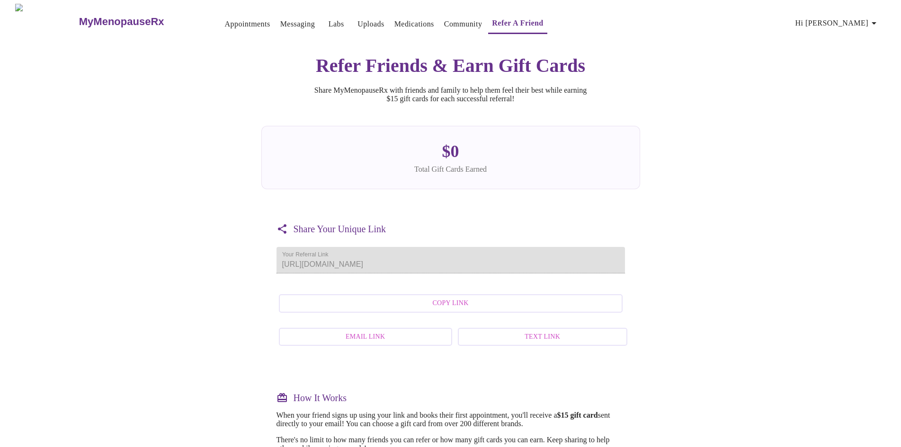 The width and height of the screenshot is (901, 447). What do you see at coordinates (363, 337) in the screenshot?
I see `a: Email Link` at bounding box center [363, 337].